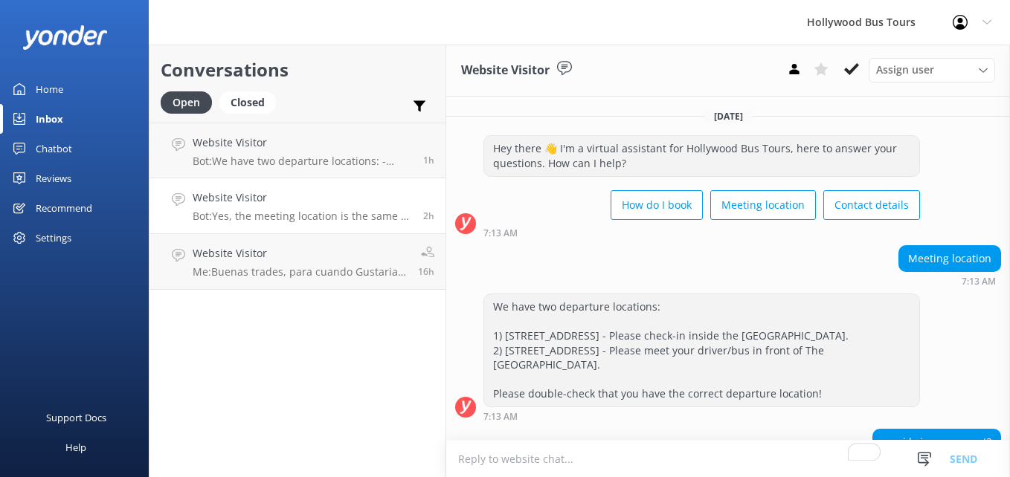 This screenshot has height=477, width=1010. Describe the element at coordinates (49, 119) in the screenshot. I see `div: Inbox` at that location.